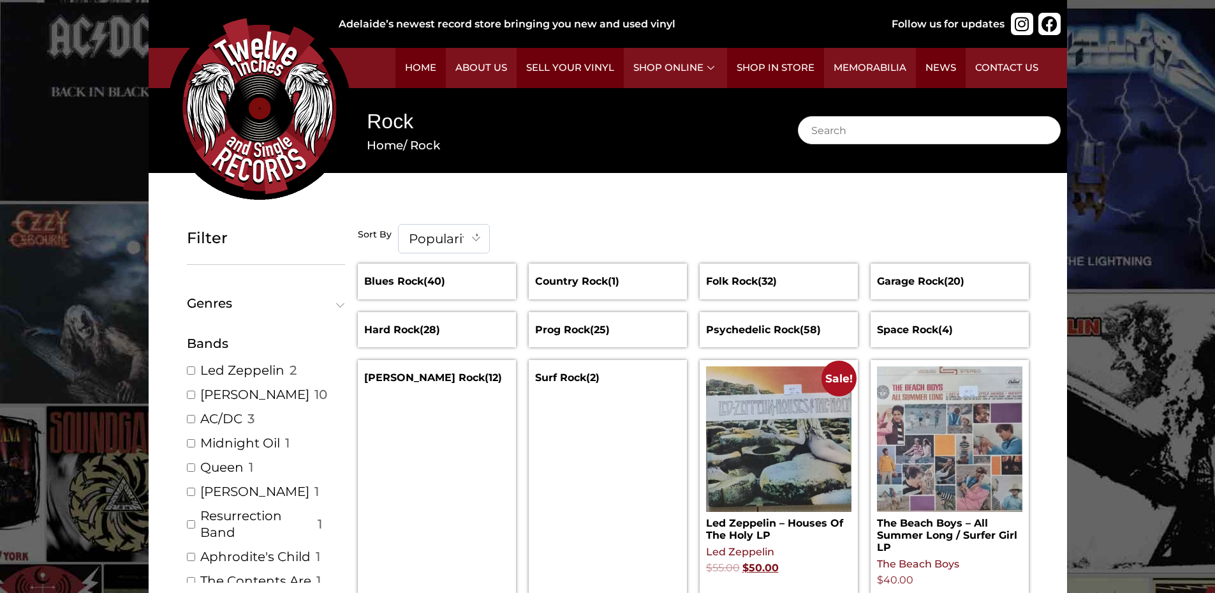 This screenshot has height=593, width=1215. Describe the element at coordinates (870, 68) in the screenshot. I see `a: Memorabilia` at that location.